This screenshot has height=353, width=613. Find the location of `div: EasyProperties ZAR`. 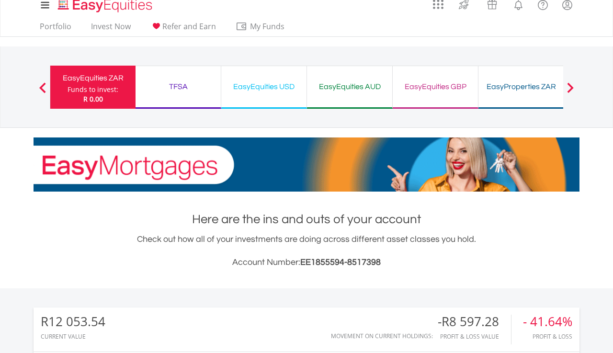

div: EasyProperties ZAR is located at coordinates (521, 87).